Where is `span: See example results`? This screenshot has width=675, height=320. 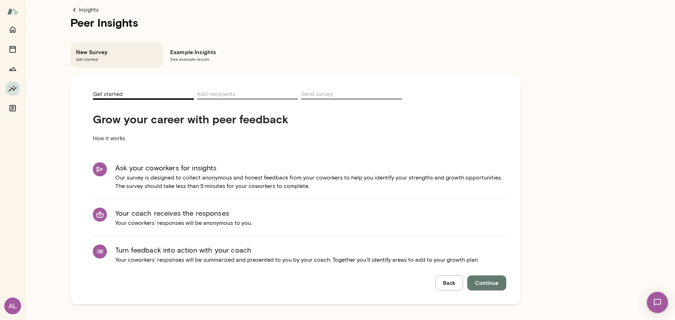 span: See example results is located at coordinates (211, 59).